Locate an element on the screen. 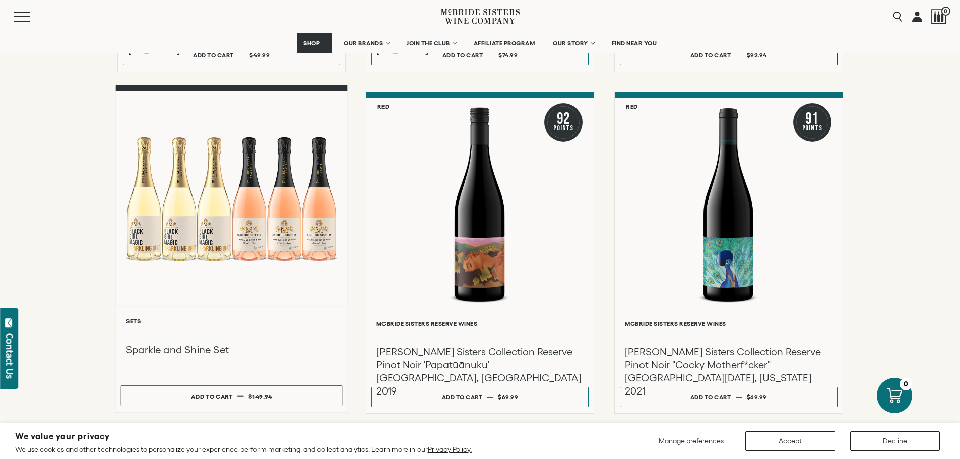 The image size is (960, 459). span: OUR BRANDS is located at coordinates (363, 43).